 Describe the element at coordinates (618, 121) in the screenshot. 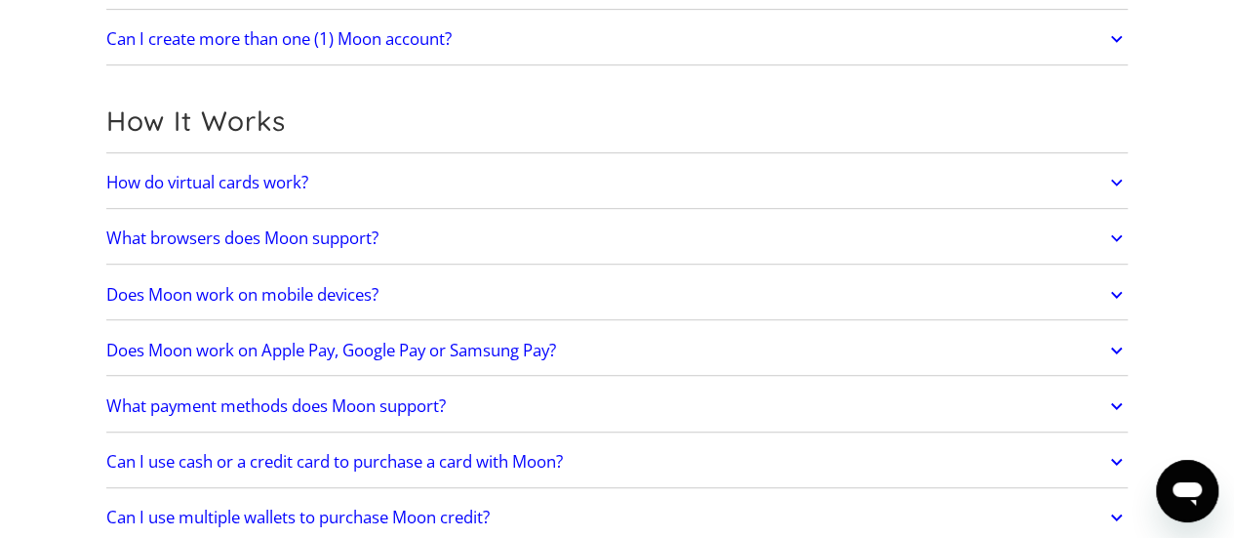

I see `h2: How It Works` at that location.